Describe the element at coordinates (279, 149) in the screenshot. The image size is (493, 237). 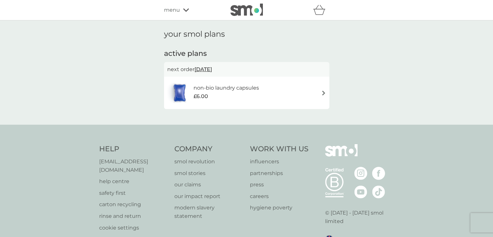
I see `h4: Work With Us` at that location.